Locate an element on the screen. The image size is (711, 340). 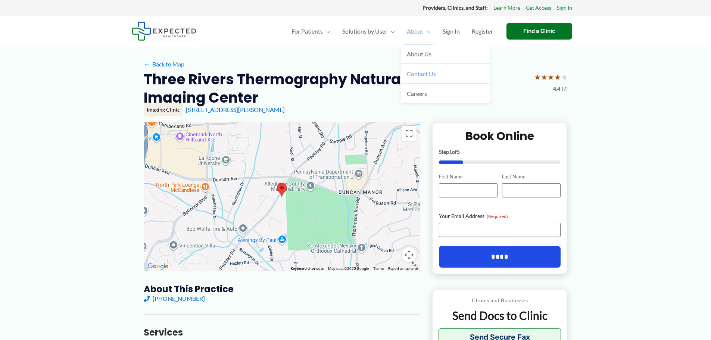
span: 1 is located at coordinates (450, 151).